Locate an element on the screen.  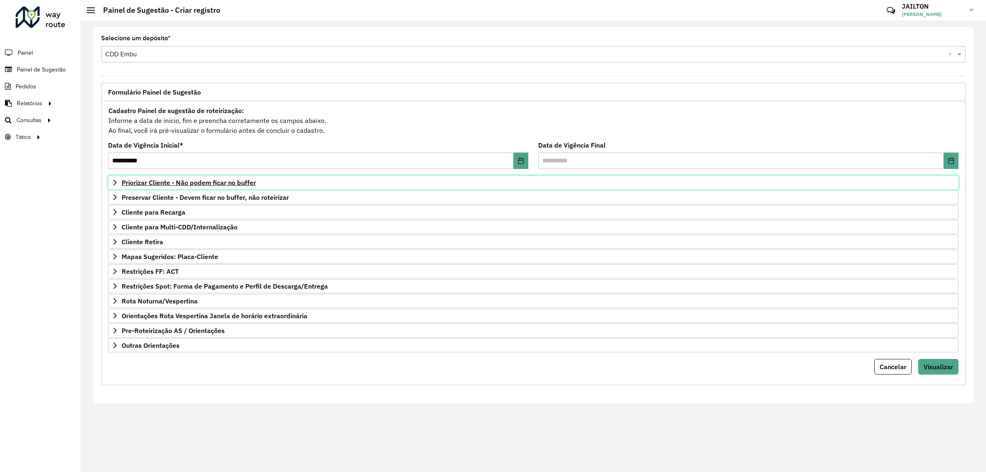
span: Clear all is located at coordinates (952, 54).